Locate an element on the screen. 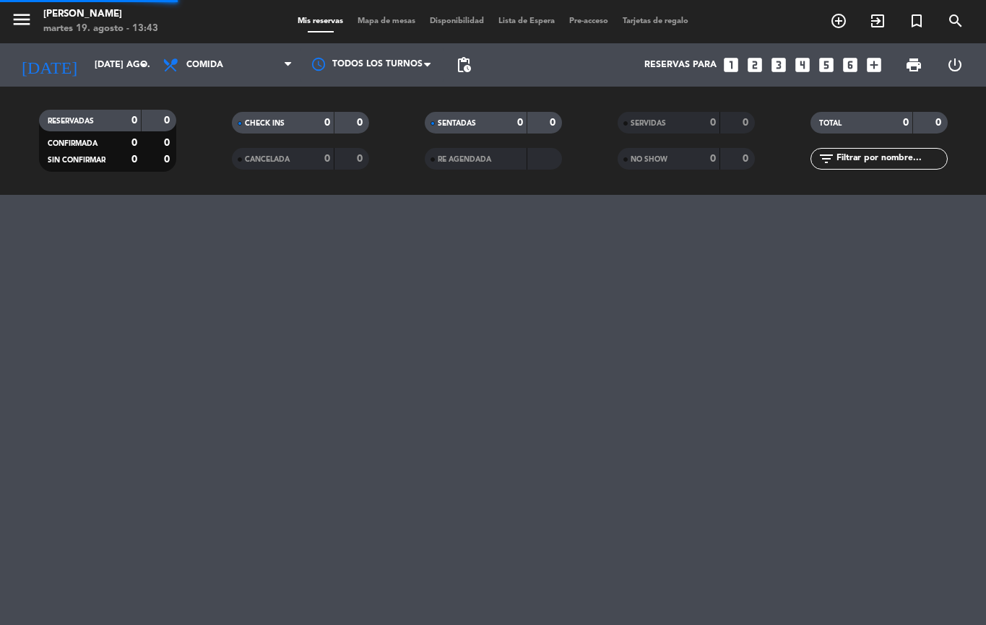 Image resolution: width=986 pixels, height=625 pixels. button: menu is located at coordinates (22, 22).